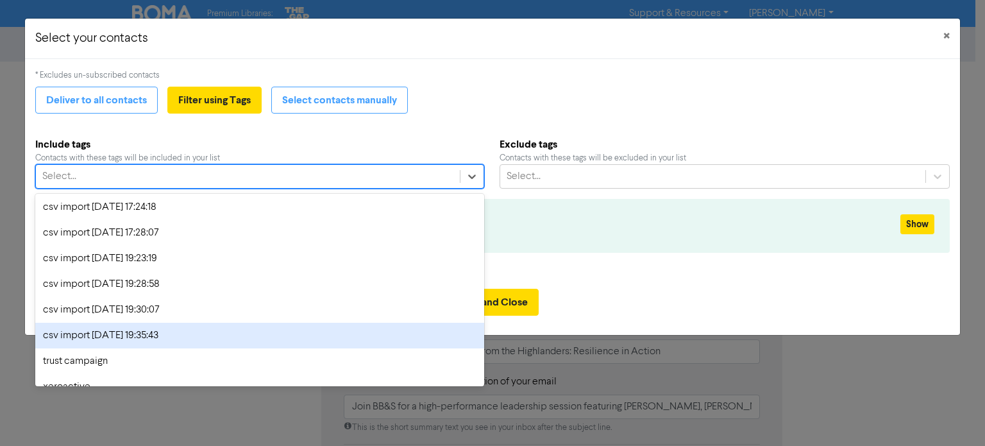 Image resolution: width=985 pixels, height=446 pixels. What do you see at coordinates (725, 158) in the screenshot?
I see `div: Contacts with these tags will be excluded in your list` at bounding box center [725, 158].